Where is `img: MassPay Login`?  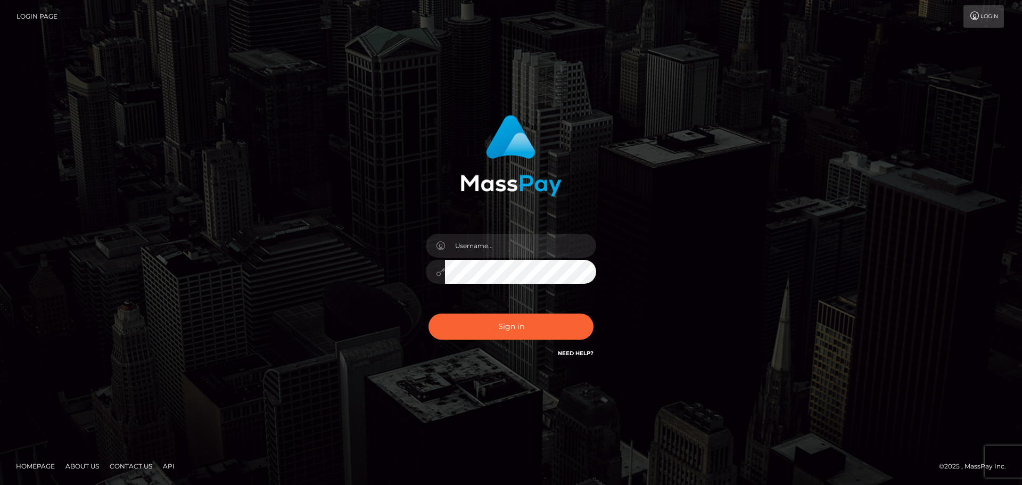 img: MassPay Login is located at coordinates (511, 155).